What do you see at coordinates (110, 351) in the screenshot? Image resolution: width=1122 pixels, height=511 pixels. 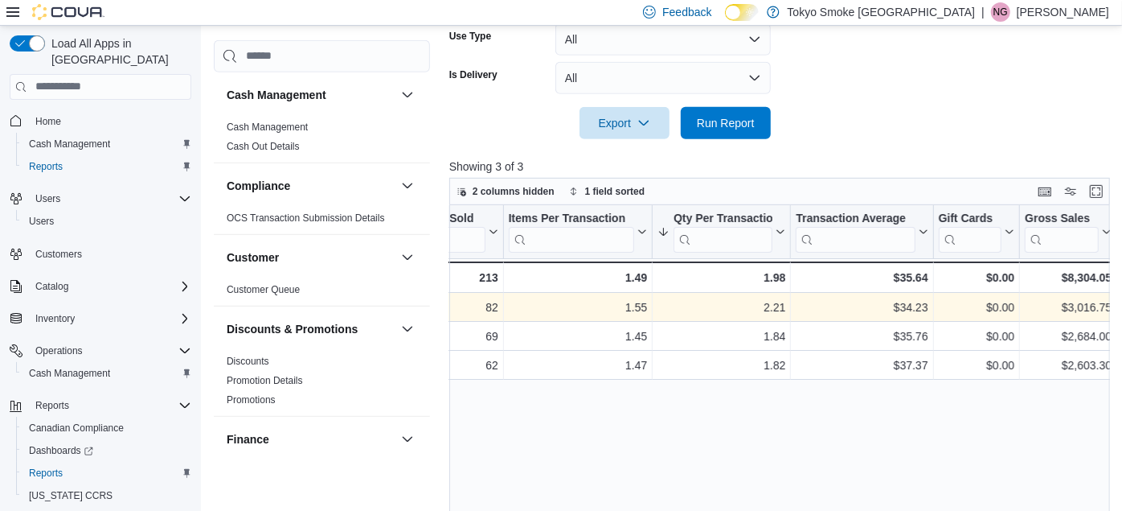 I see `span: Operations` at bounding box center [110, 351].